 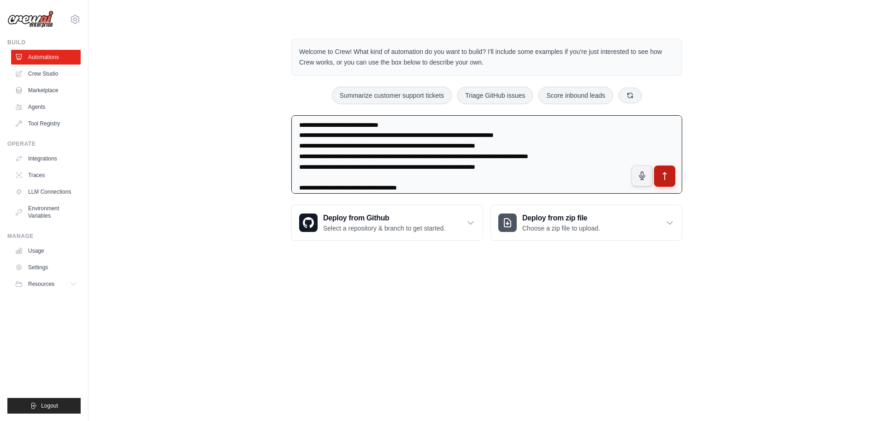 What do you see at coordinates (44, 406) in the screenshot?
I see `button: Logout` at bounding box center [44, 406].